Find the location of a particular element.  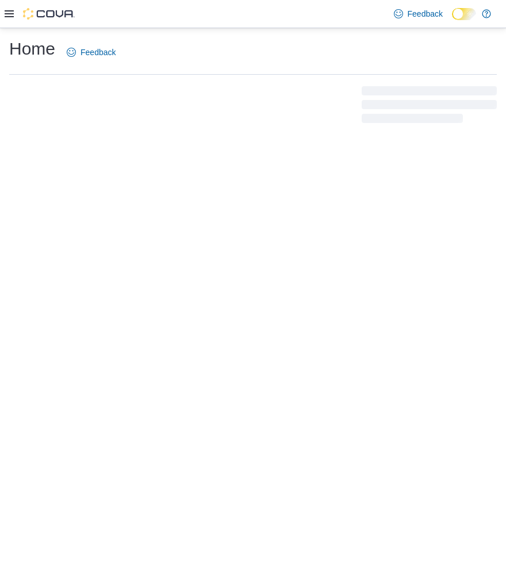

span: Dark Mode is located at coordinates (452, 20).